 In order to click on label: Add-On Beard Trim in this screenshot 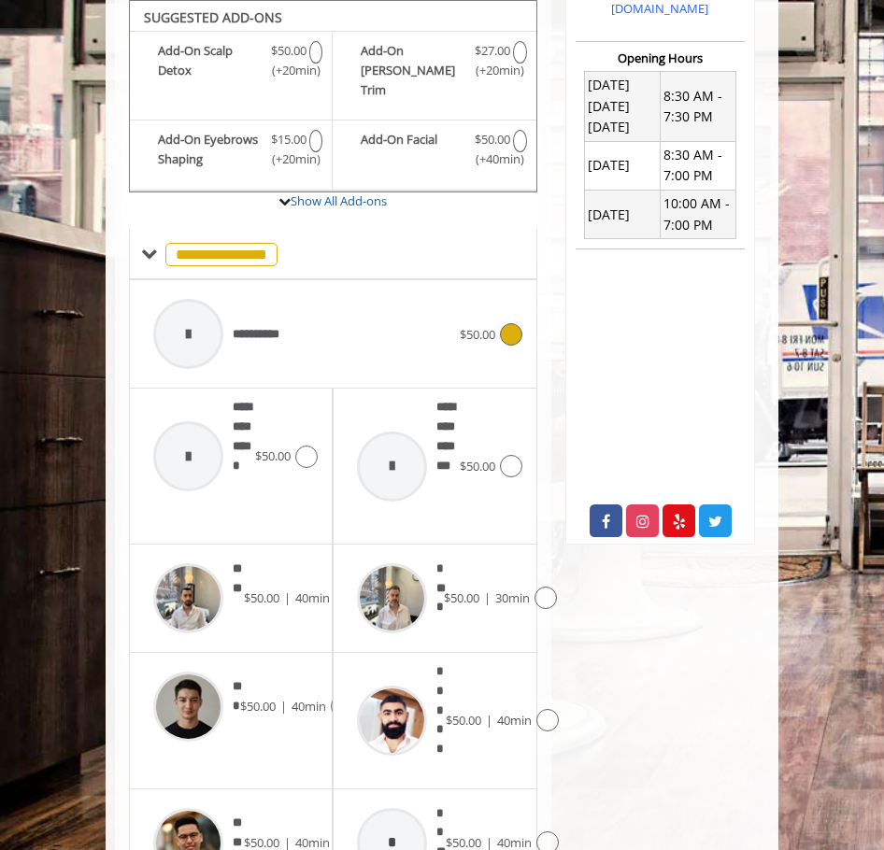, I will do `click(434, 72)`.